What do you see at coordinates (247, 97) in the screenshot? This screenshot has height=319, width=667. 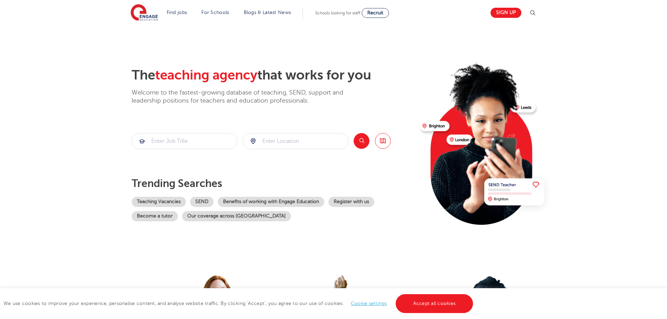 I see `p: Welcome to the fastest-growing database of teaching, SEND, support and leadership positions for t...` at bounding box center [247, 97].